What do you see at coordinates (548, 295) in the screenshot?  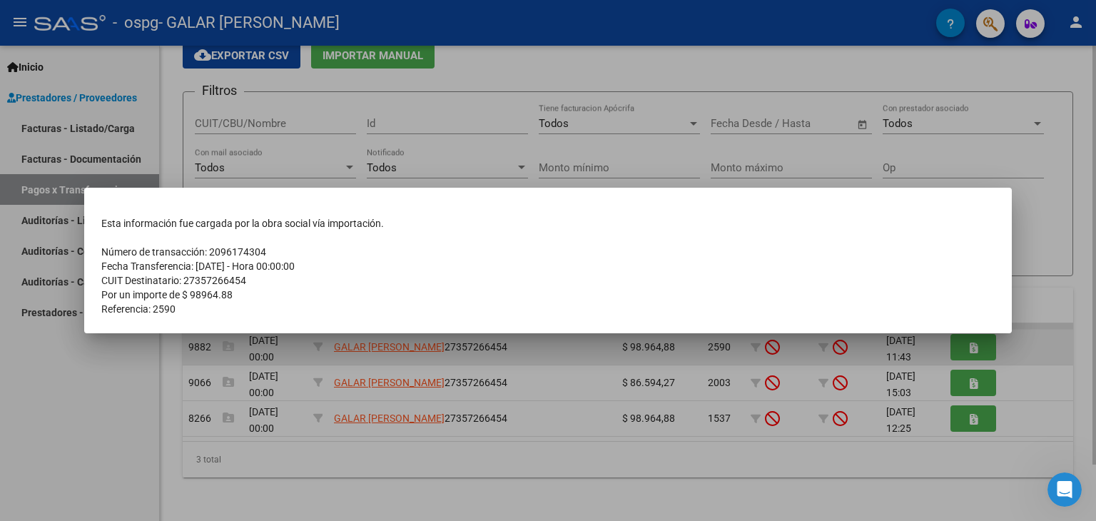 I see `td: Por un importe de $ 98964.88` at bounding box center [548, 295].